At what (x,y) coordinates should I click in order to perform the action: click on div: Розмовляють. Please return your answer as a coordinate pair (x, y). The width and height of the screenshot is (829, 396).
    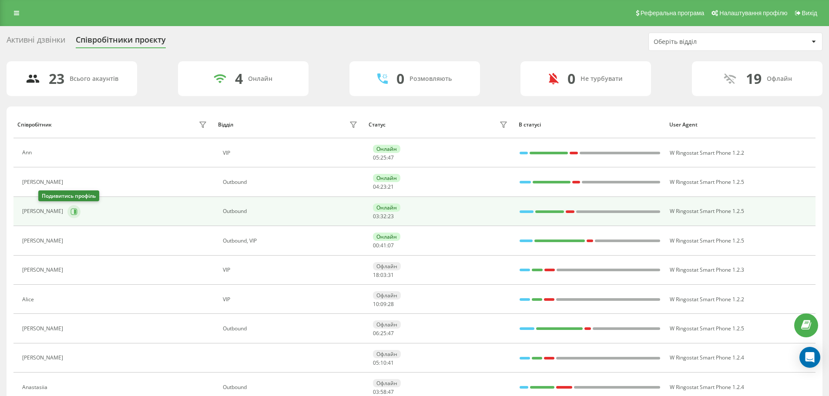
    Looking at the image, I should click on (430, 79).